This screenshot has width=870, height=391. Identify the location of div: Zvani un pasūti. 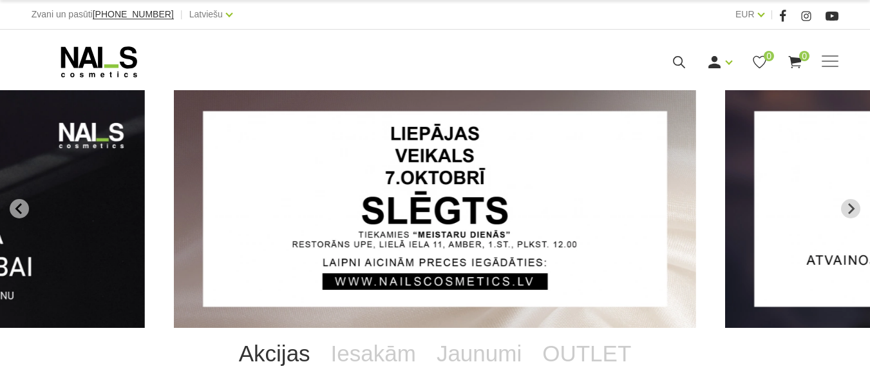
(102, 14).